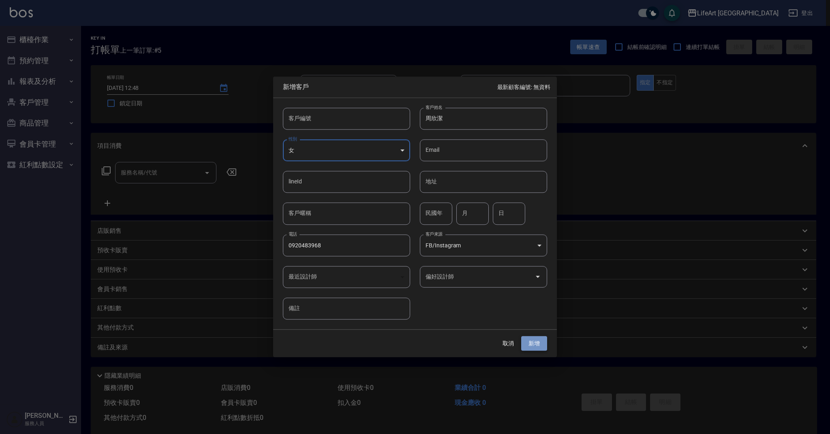 The width and height of the screenshot is (830, 434). What do you see at coordinates (434, 107) in the screenshot?
I see `label: 客戶姓名` at bounding box center [434, 107].